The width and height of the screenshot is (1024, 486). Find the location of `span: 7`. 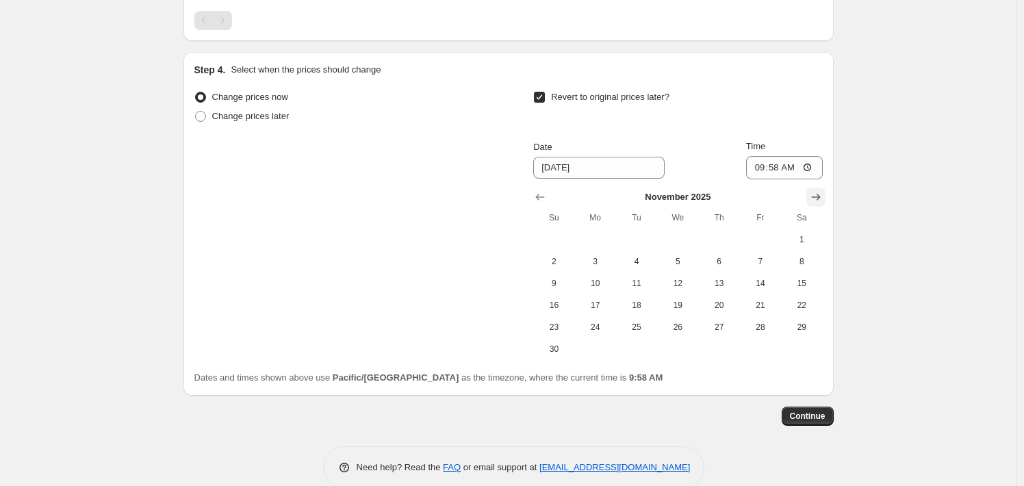

span: 7 is located at coordinates (760, 261).